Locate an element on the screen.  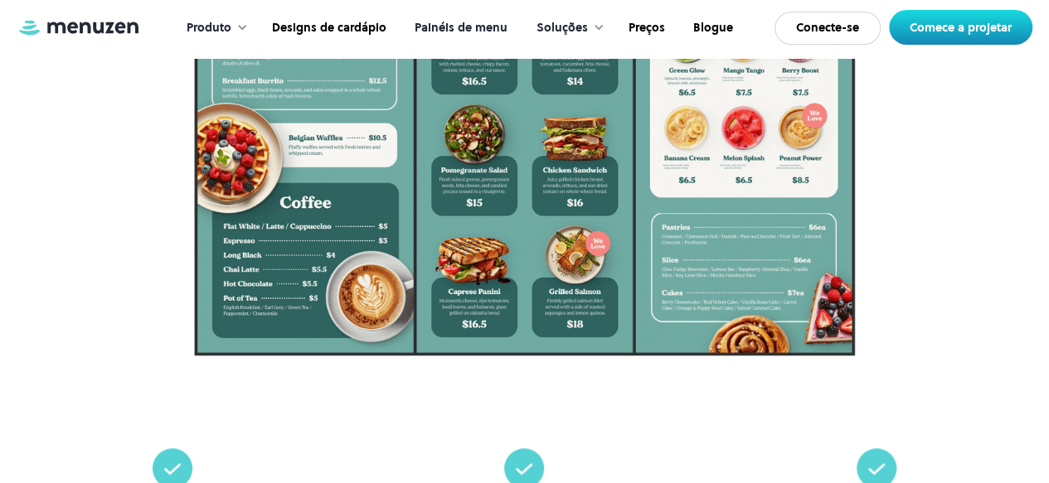
div: Produto is located at coordinates (213, 28).